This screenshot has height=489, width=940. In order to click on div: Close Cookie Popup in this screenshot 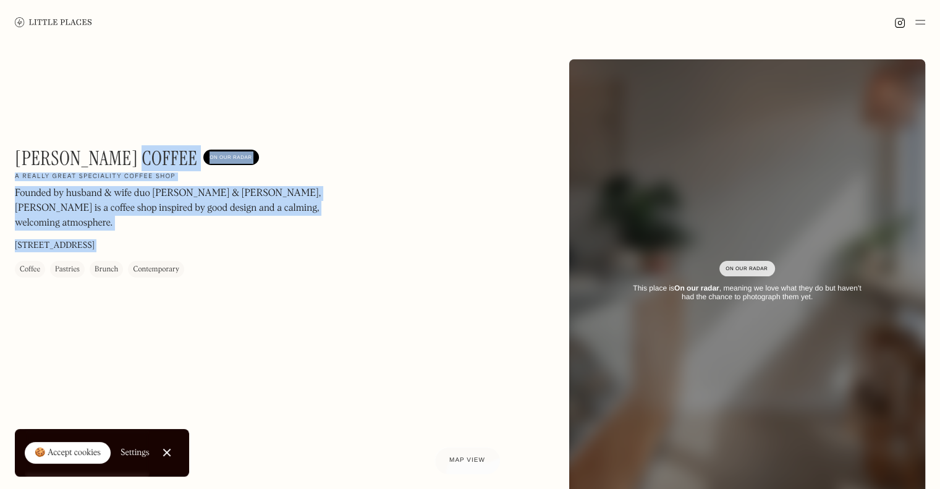, I will do `click(166, 452)`.